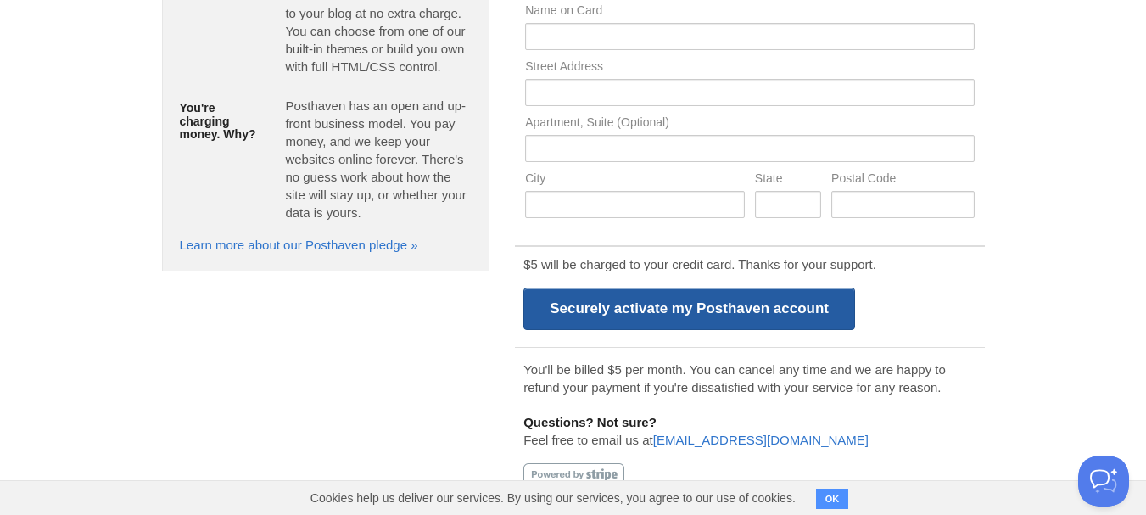 Image resolution: width=1146 pixels, height=515 pixels. I want to click on p: $5 will be charged to your credit card. Thanks for your support., so click(749, 264).